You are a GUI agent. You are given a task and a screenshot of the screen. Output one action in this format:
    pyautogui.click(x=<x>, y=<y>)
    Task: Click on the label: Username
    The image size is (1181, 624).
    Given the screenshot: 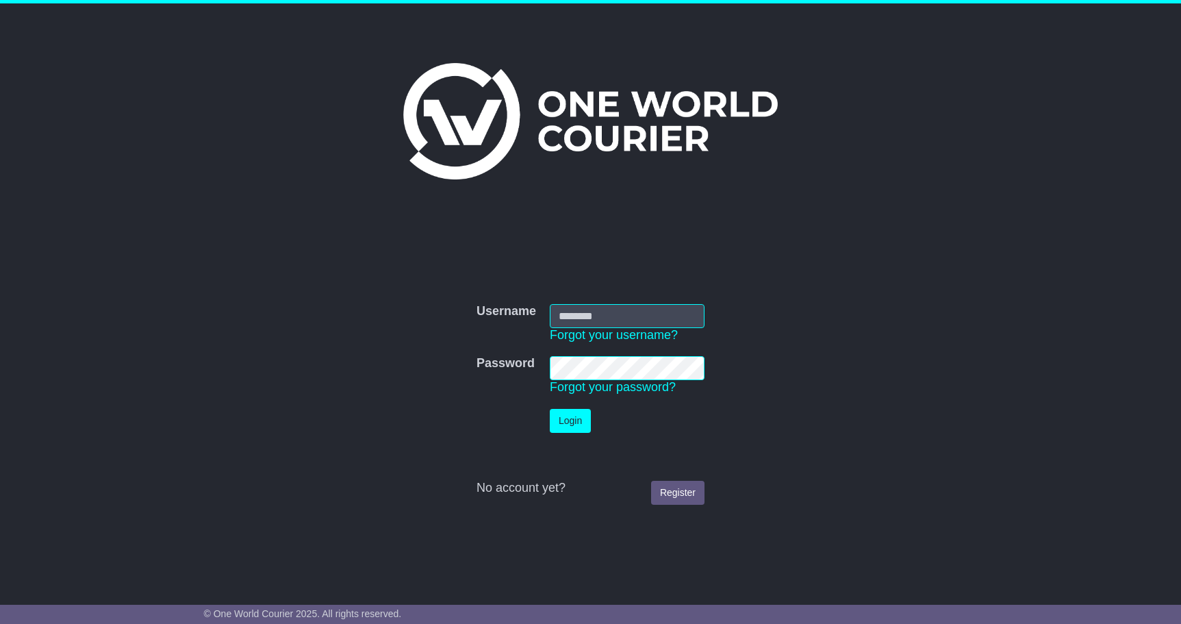 What is the action you would take?
    pyautogui.click(x=506, y=312)
    